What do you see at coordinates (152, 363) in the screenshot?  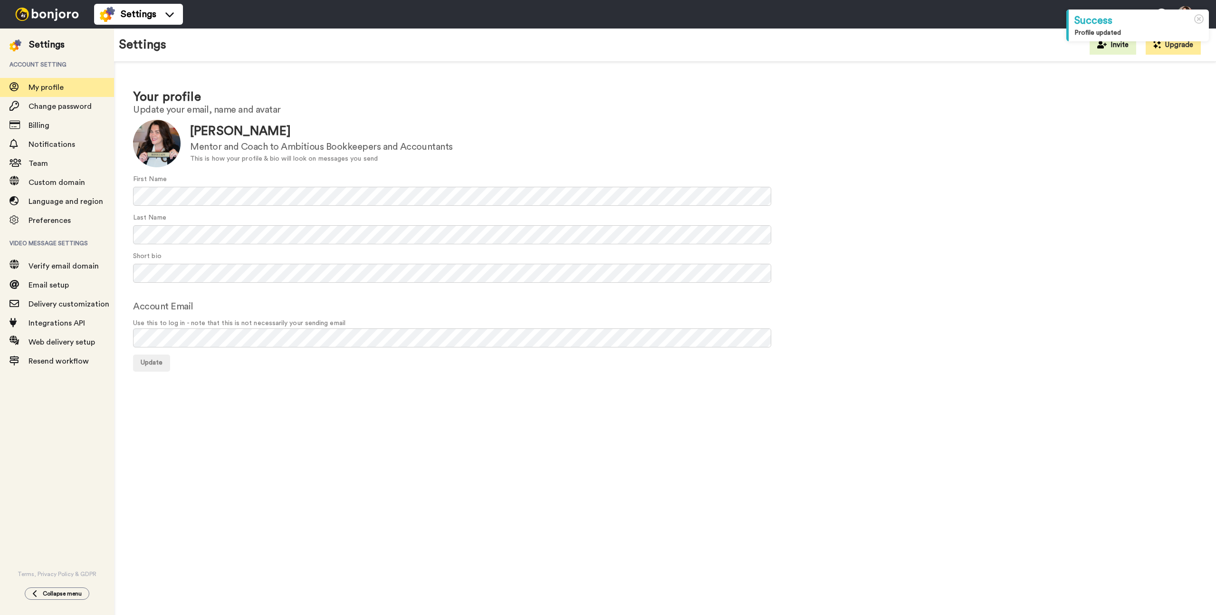 I see `span: Update` at bounding box center [152, 363].